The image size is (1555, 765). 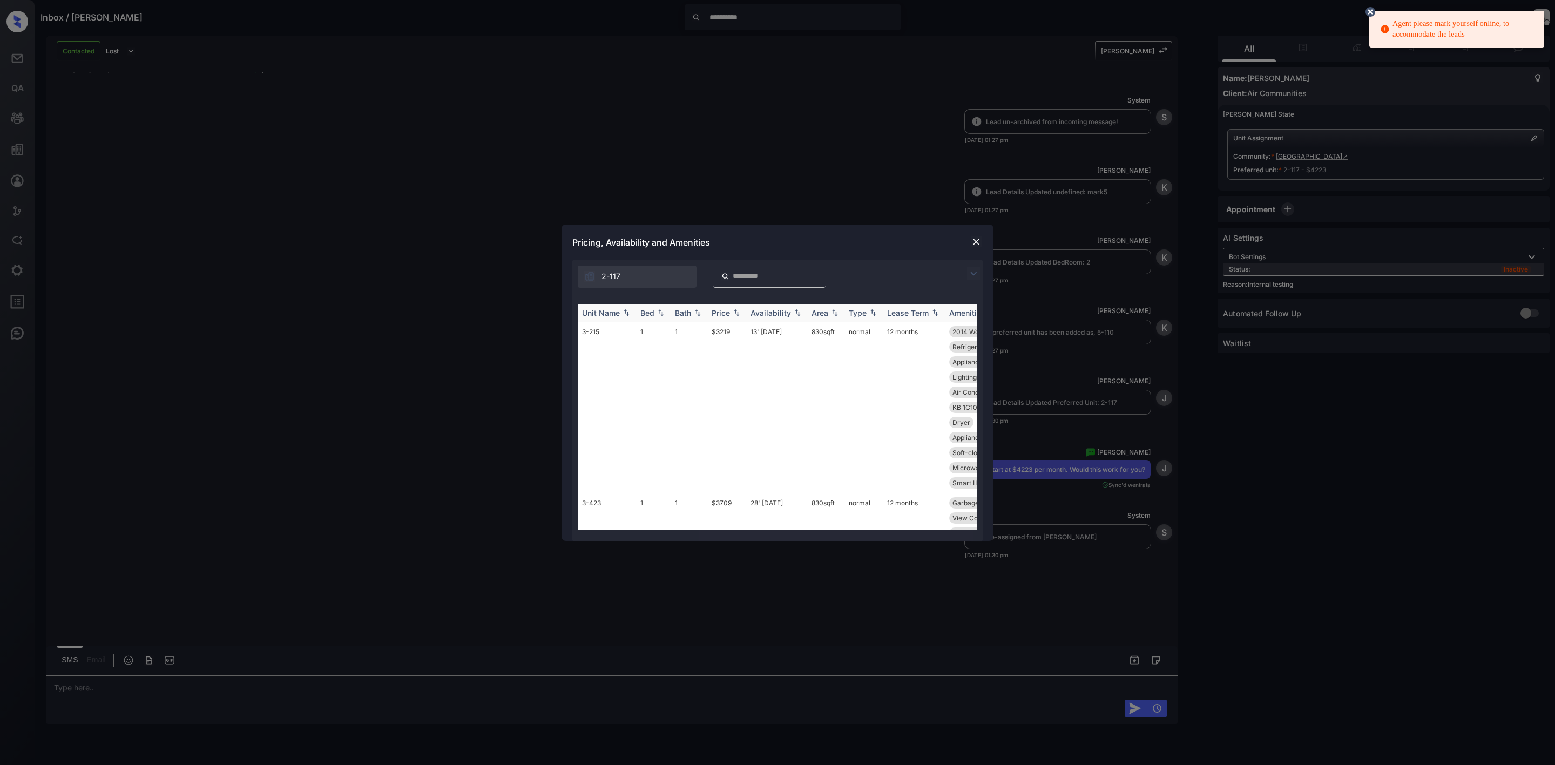 What do you see at coordinates (727, 586) in the screenshot?
I see `td: $3709` at bounding box center [727, 586].